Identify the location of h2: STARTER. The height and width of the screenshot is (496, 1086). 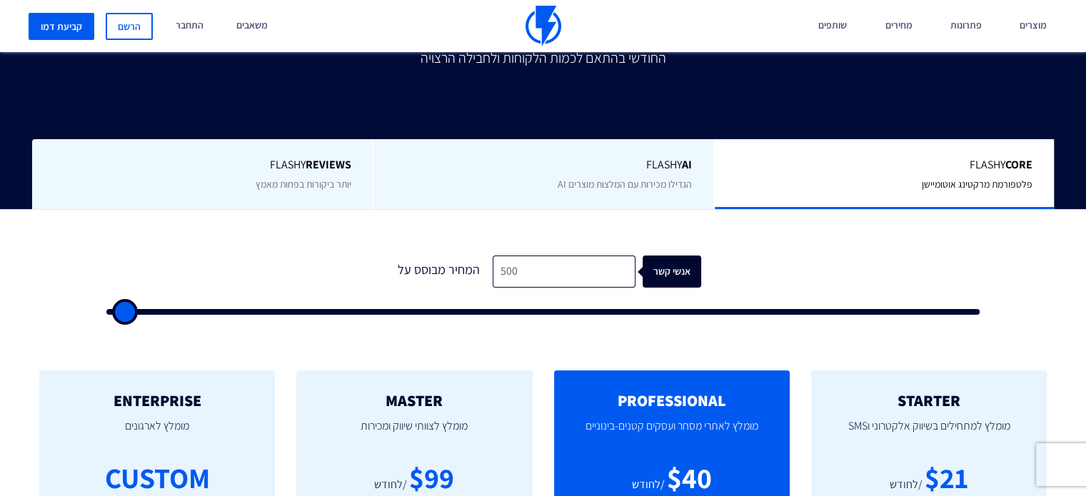
(929, 401).